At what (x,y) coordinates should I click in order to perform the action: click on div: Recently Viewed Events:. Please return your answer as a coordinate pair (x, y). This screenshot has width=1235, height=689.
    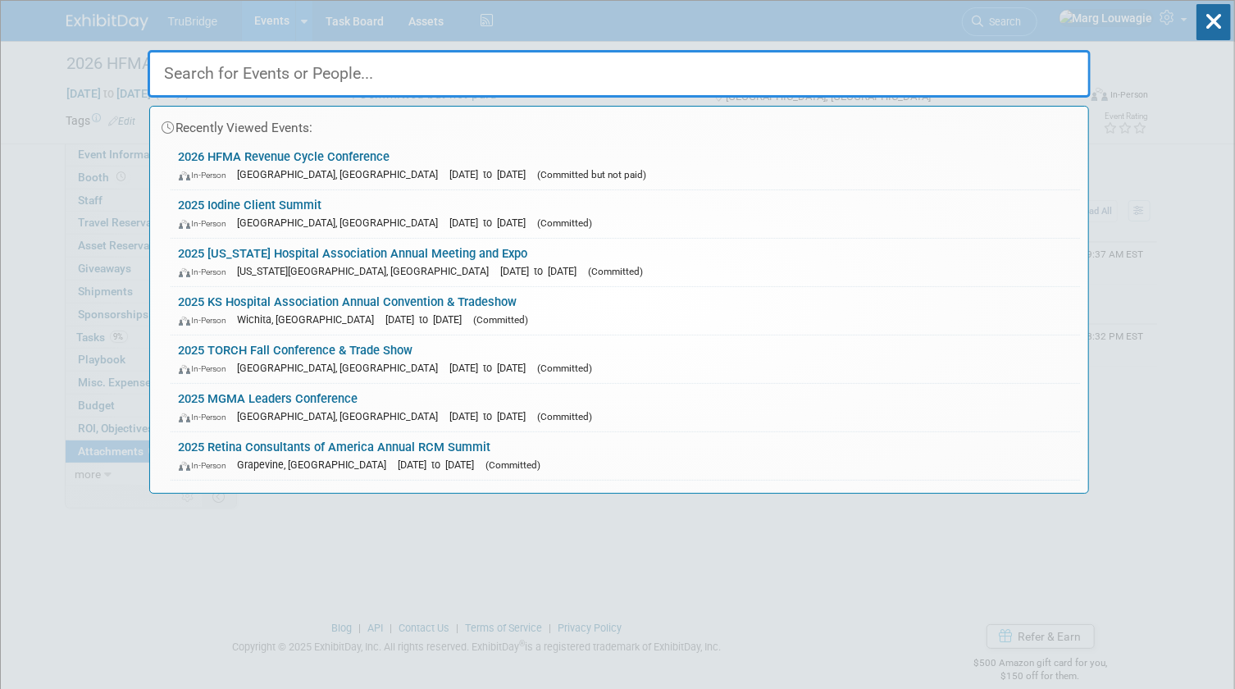
    Looking at the image, I should click on (619, 124).